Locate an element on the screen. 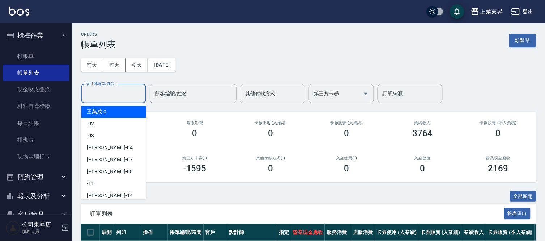 The width and height of the screenshot is (545, 241). button: 今天 is located at coordinates (137, 65).